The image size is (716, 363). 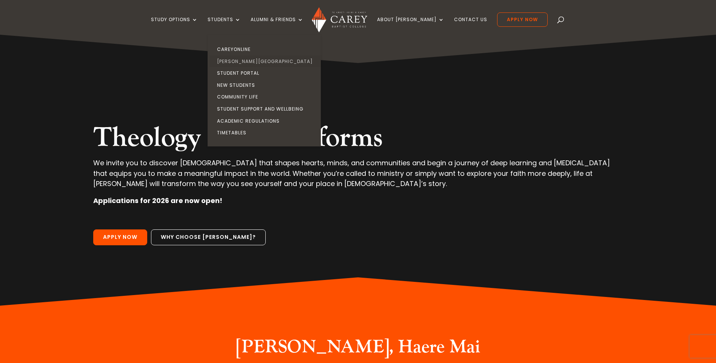 I want to click on img: Carey Baptist College, so click(x=339, y=20).